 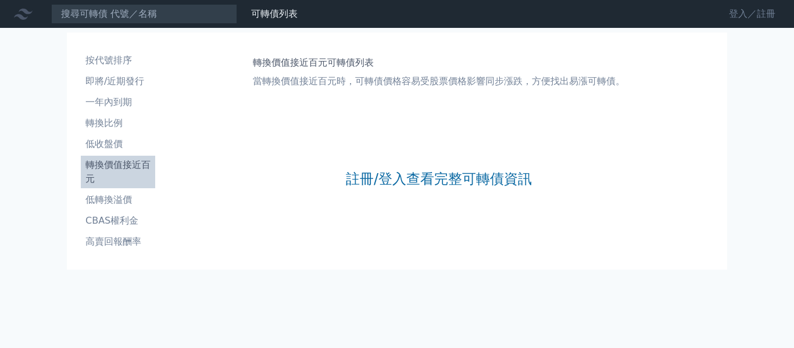 What do you see at coordinates (118, 172) in the screenshot?
I see `a: 轉換價值接近百元` at bounding box center [118, 172].